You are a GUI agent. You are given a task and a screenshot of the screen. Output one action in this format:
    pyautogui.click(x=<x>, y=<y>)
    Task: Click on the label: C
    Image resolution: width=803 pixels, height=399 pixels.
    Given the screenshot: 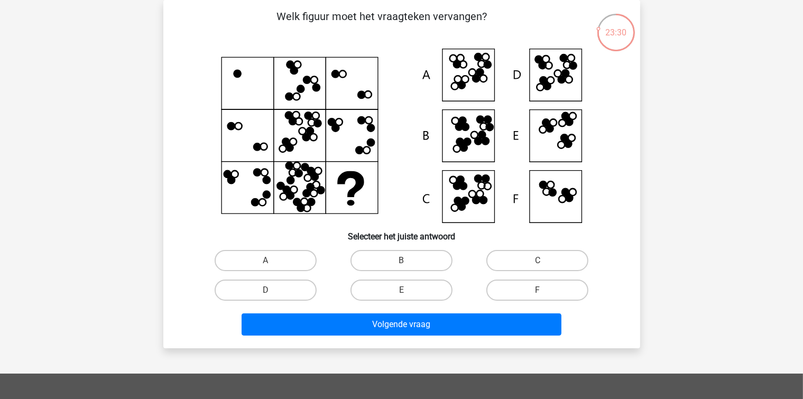 What is the action you would take?
    pyautogui.click(x=537, y=260)
    